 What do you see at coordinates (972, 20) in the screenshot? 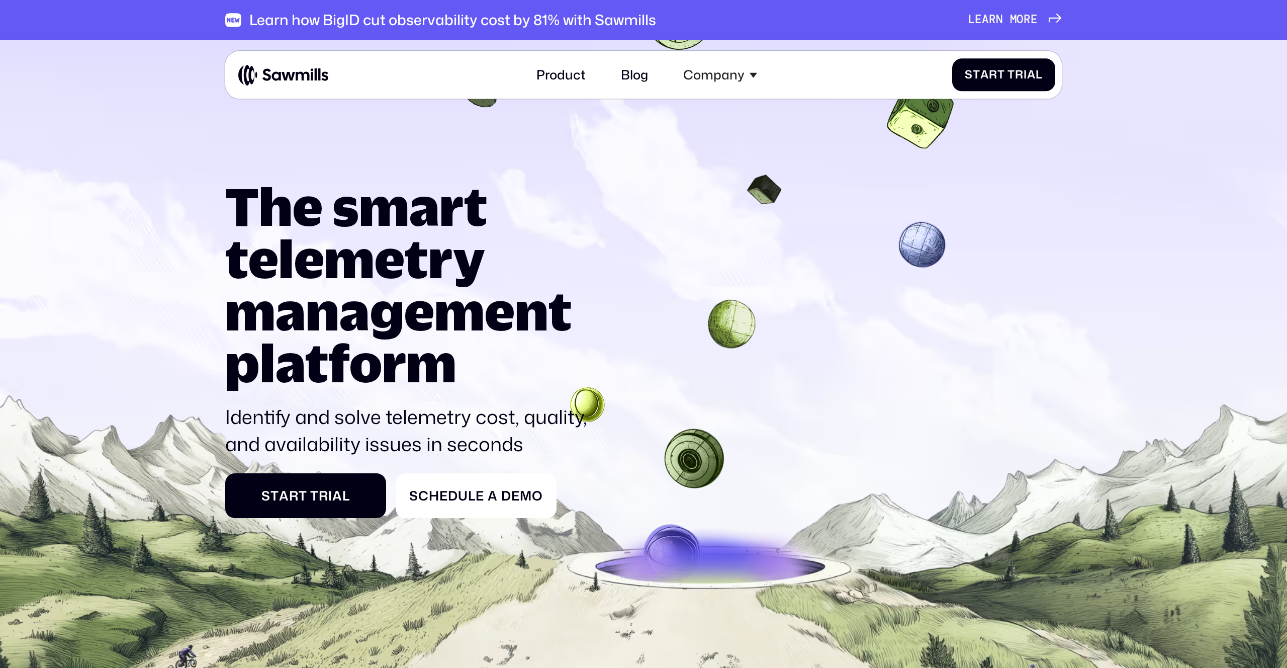
I see `span: L` at bounding box center [972, 20].